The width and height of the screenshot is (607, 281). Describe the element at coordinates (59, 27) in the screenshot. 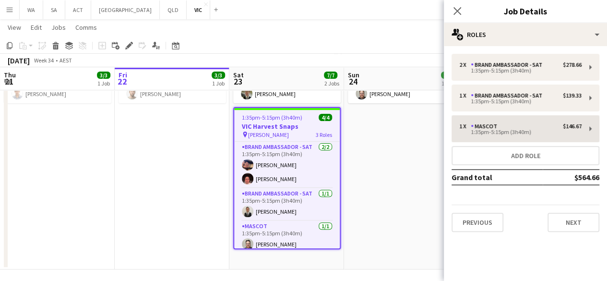

I see `span: Jobs` at that location.